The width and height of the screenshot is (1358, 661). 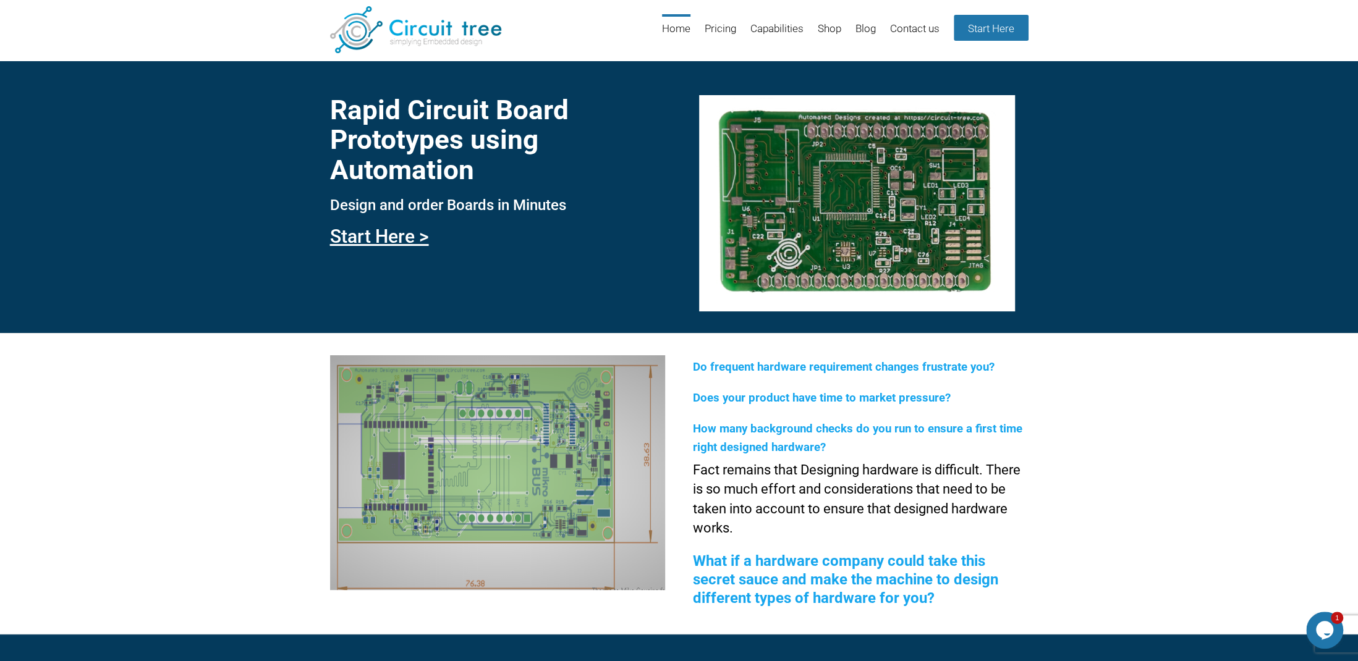 I want to click on img: Circuit Tree, so click(x=415, y=30).